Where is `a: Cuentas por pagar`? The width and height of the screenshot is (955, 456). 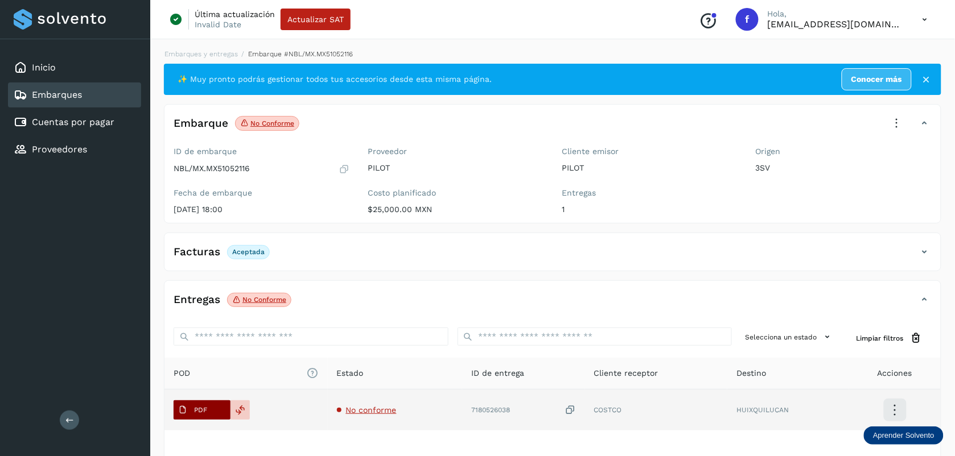 a: Cuentas por pagar is located at coordinates (73, 122).